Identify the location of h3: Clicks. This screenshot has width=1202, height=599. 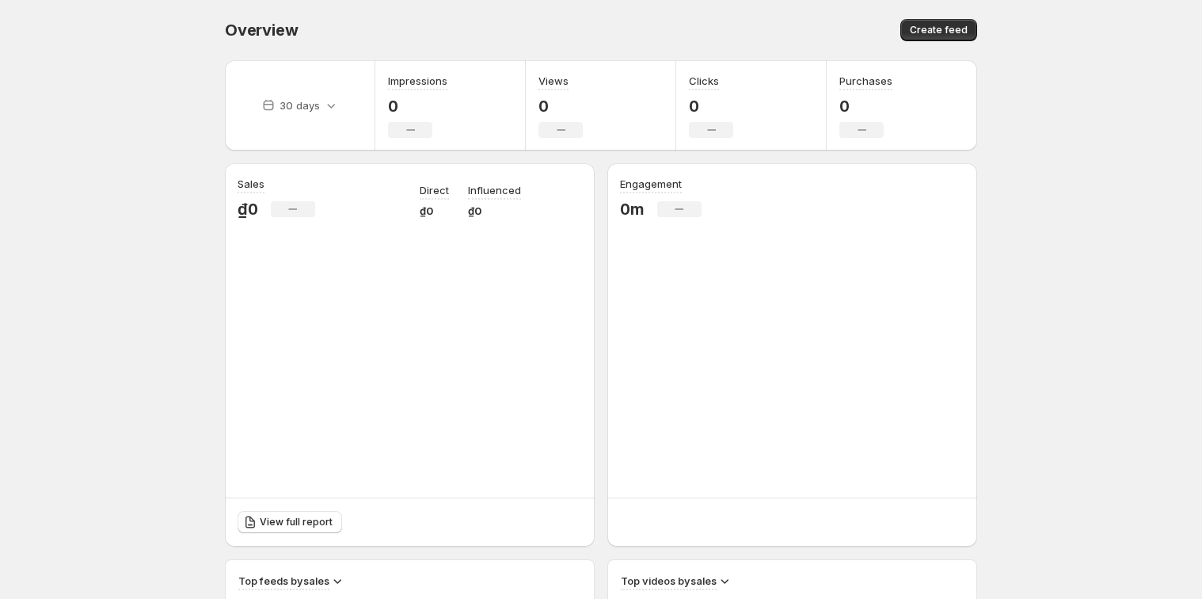
(704, 81).